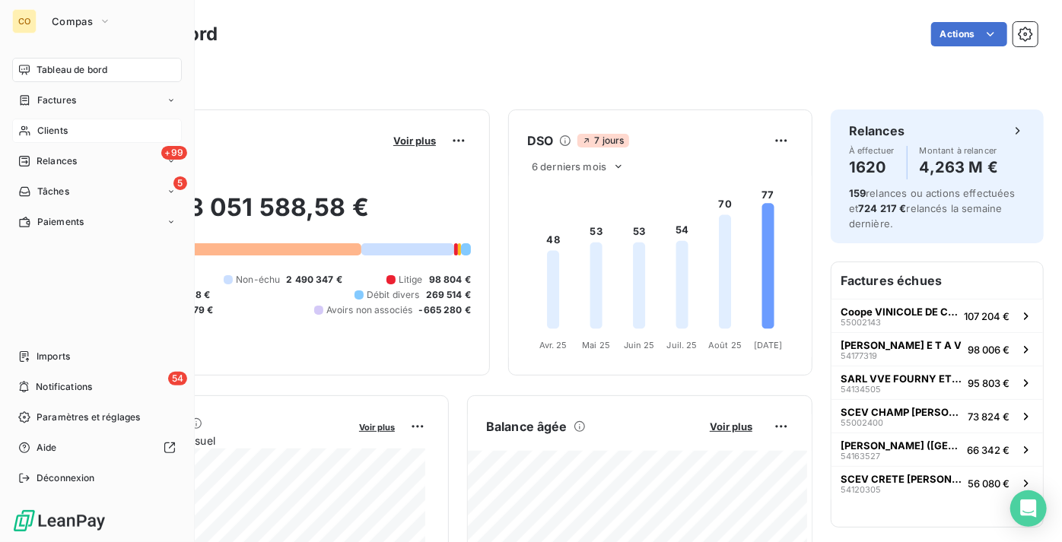 Image resolution: width=1062 pixels, height=542 pixels. I want to click on tspan: Avr. 25, so click(553, 345).